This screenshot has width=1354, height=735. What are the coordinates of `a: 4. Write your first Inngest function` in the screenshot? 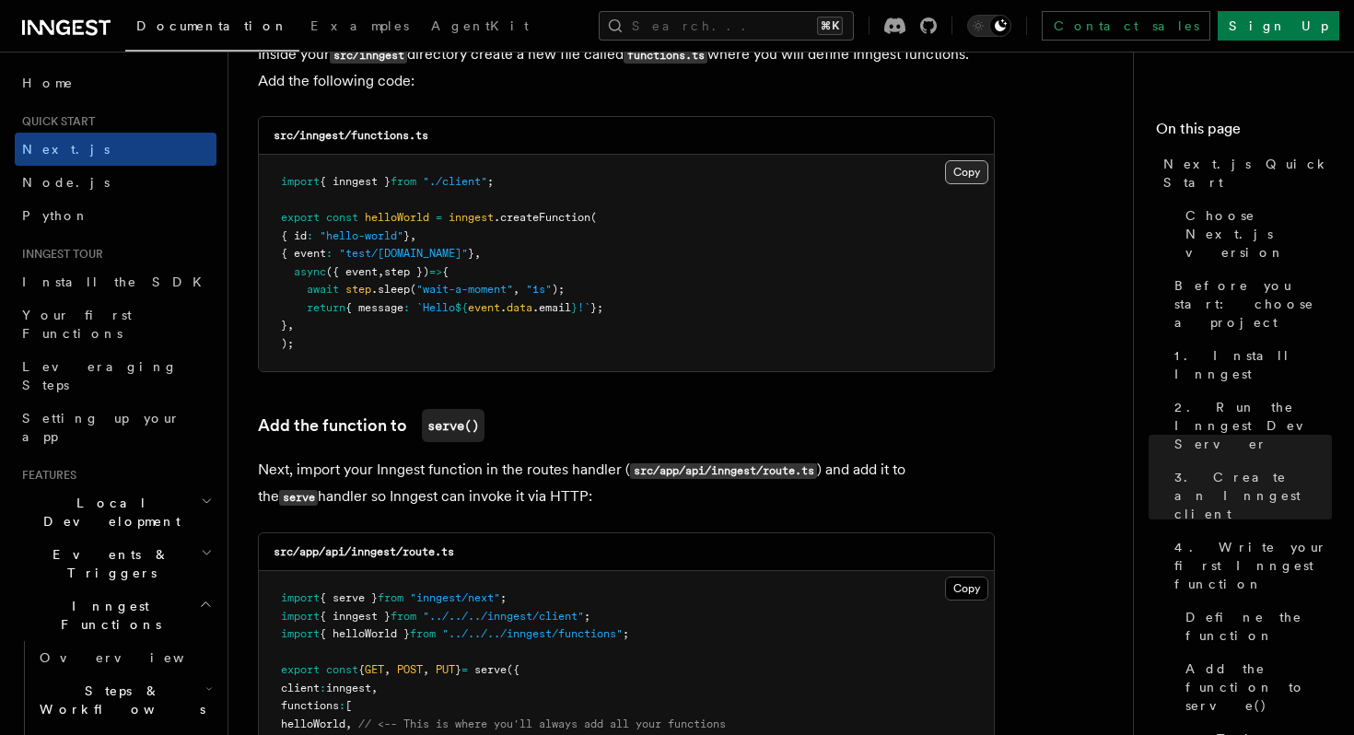 It's located at (1249, 565).